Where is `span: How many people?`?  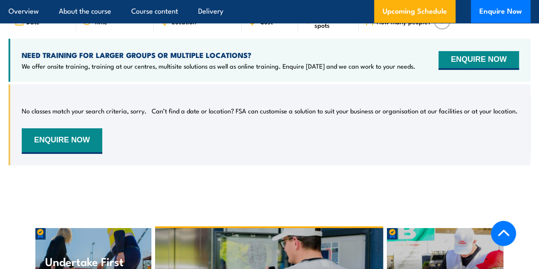
span: How many people? is located at coordinates (404, 21).